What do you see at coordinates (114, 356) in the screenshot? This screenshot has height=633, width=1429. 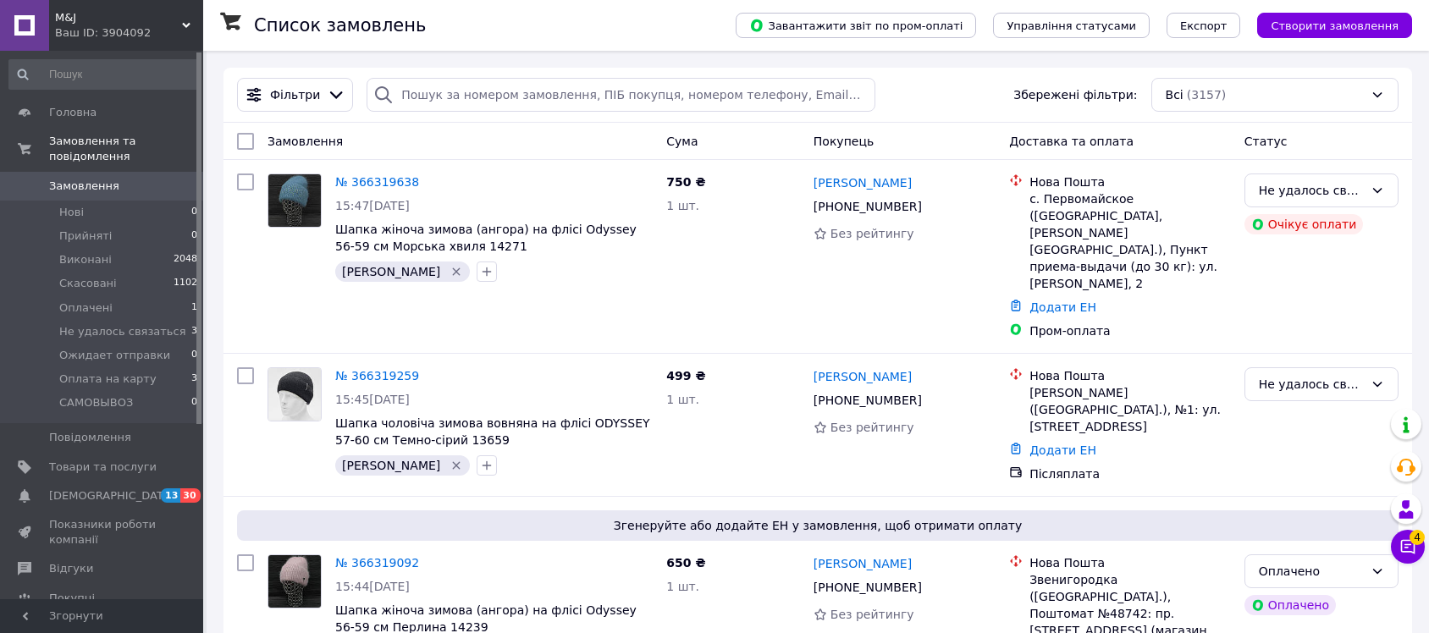 I see `span: Ожидает отправки` at bounding box center [114, 356].